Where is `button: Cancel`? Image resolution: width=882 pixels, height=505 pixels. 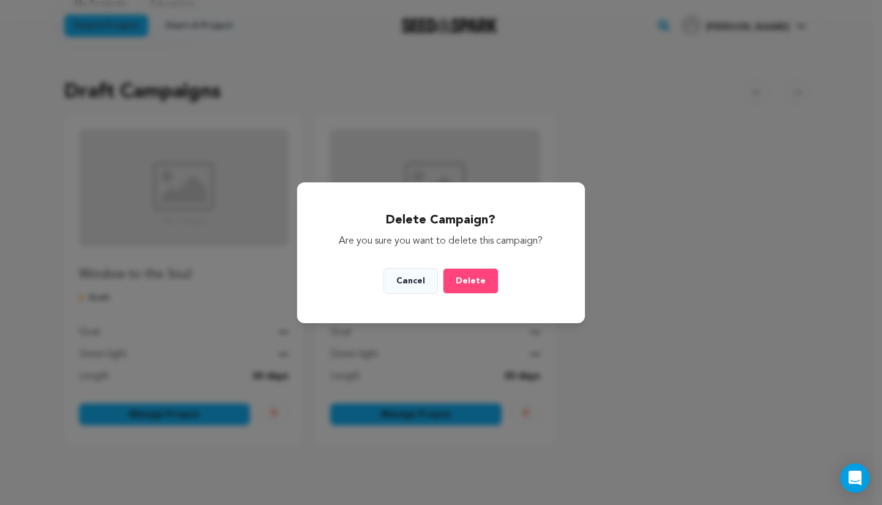 button: Cancel is located at coordinates (410, 281).